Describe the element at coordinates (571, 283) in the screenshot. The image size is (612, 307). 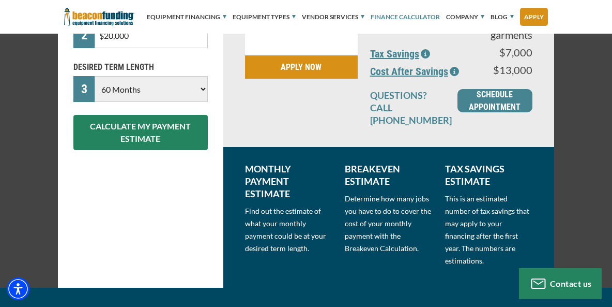
I see `span: Contact us` at that location.